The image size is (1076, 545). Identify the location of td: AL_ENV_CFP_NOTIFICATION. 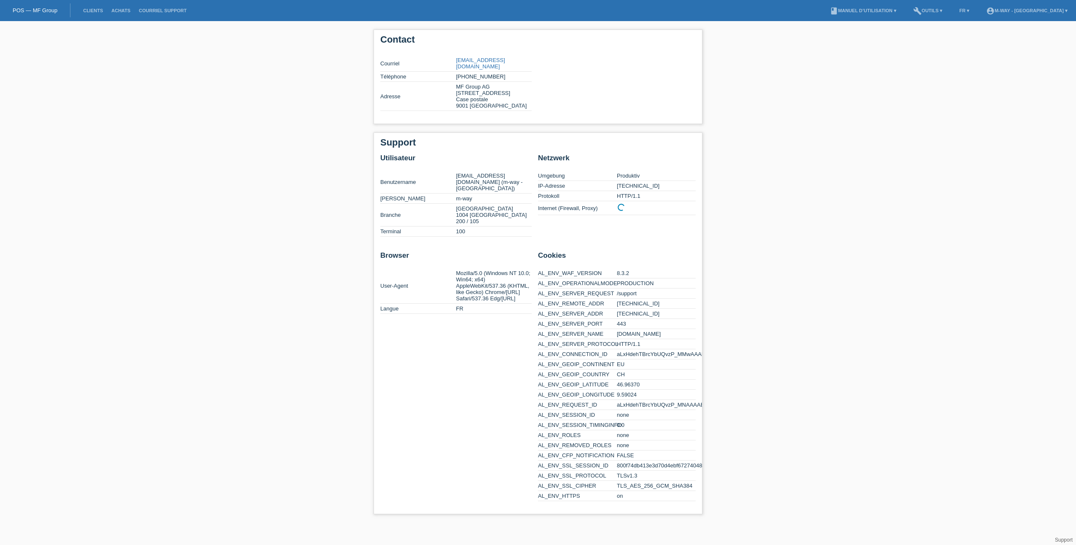
(577, 455).